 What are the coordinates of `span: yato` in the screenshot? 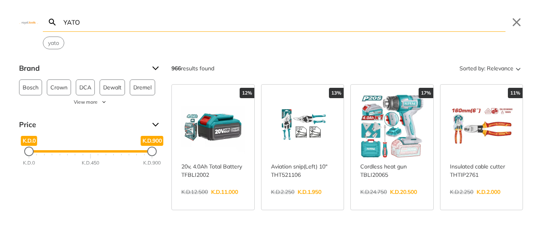 It's located at (54, 43).